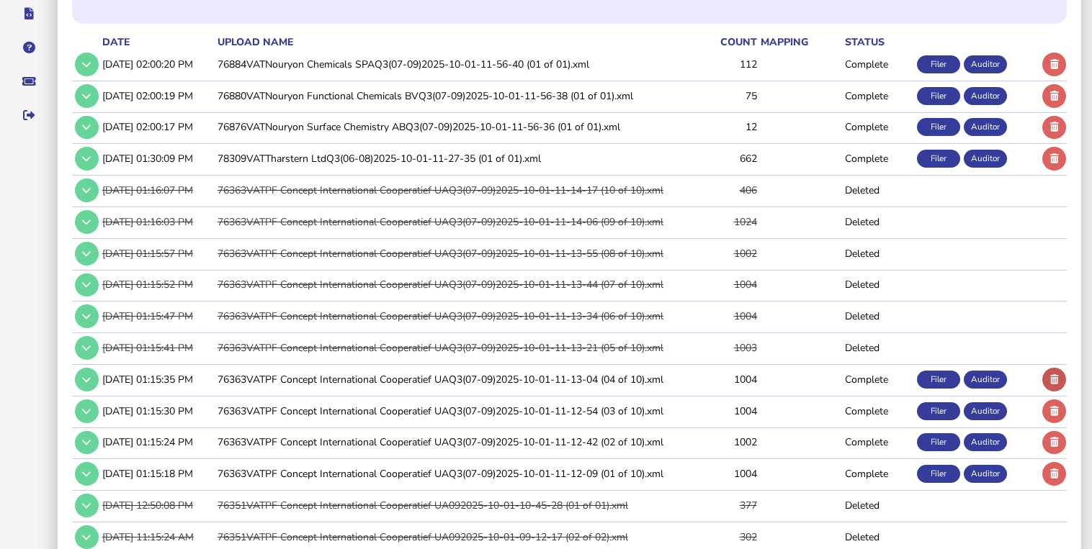  I want to click on td: 76363VATPF Concept International Cooperatief UAQ3(07-09)2025-10-01-11-13-04 (04 of 10).xml, so click(452, 379).